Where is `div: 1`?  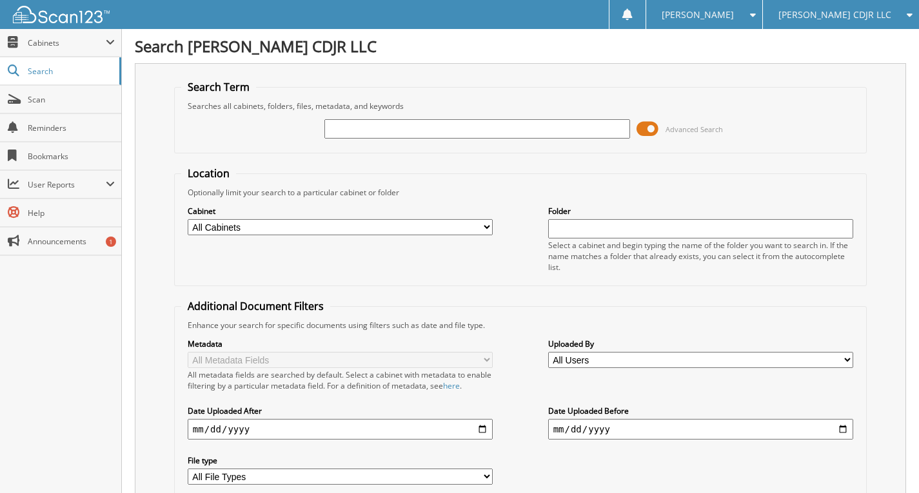
div: 1 is located at coordinates (111, 242).